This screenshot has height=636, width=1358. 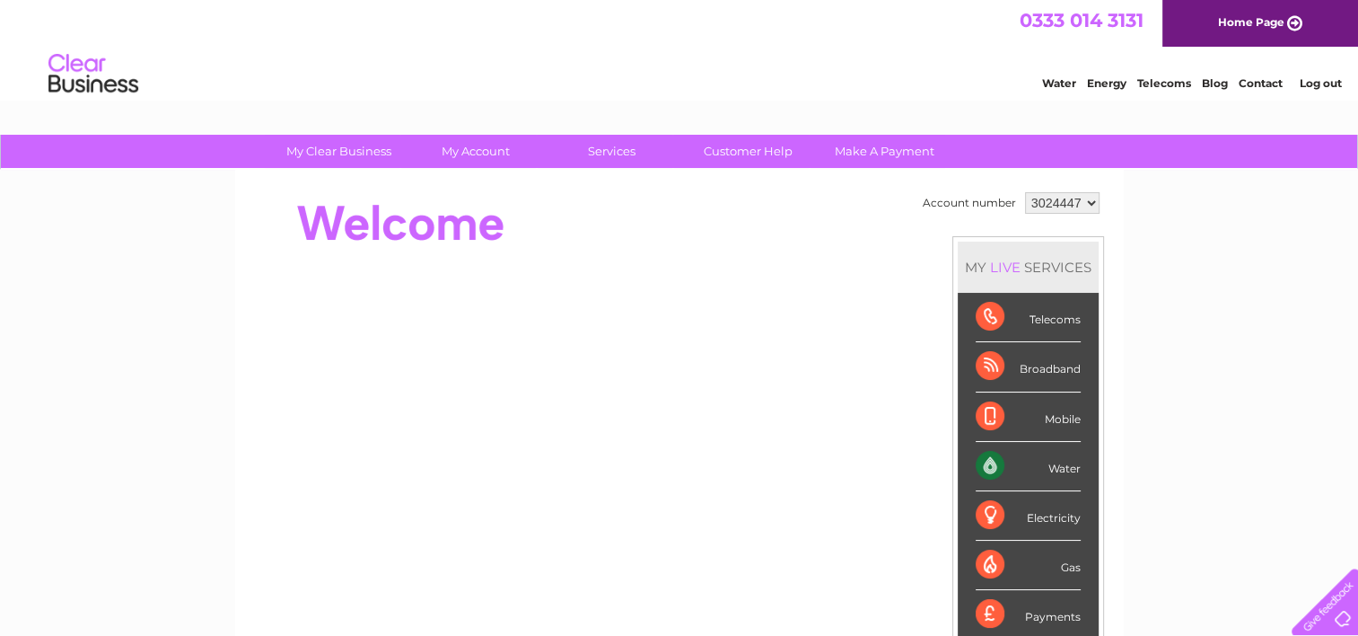 I want to click on a: Water, so click(x=1059, y=83).